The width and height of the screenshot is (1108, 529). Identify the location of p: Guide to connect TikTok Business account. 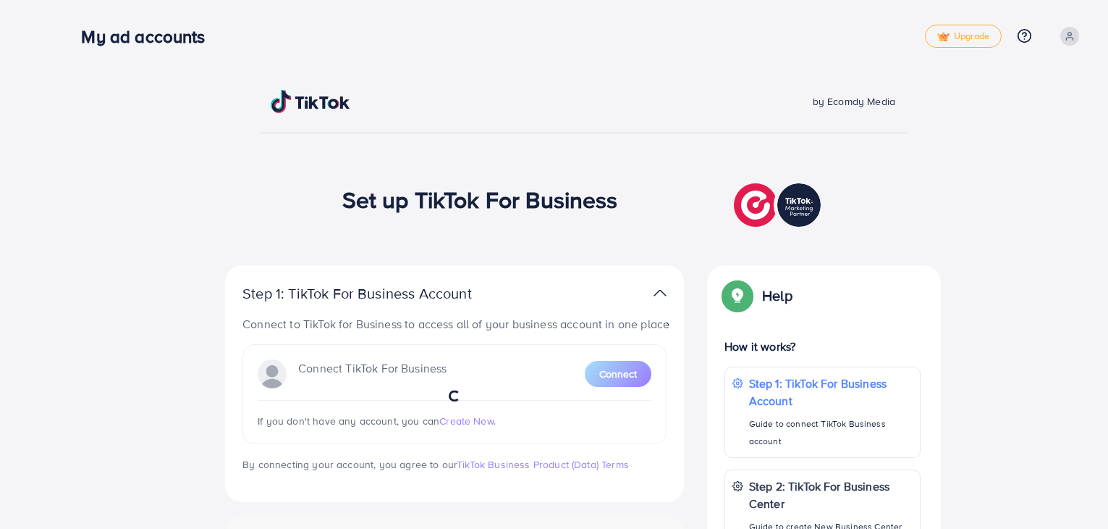
(831, 432).